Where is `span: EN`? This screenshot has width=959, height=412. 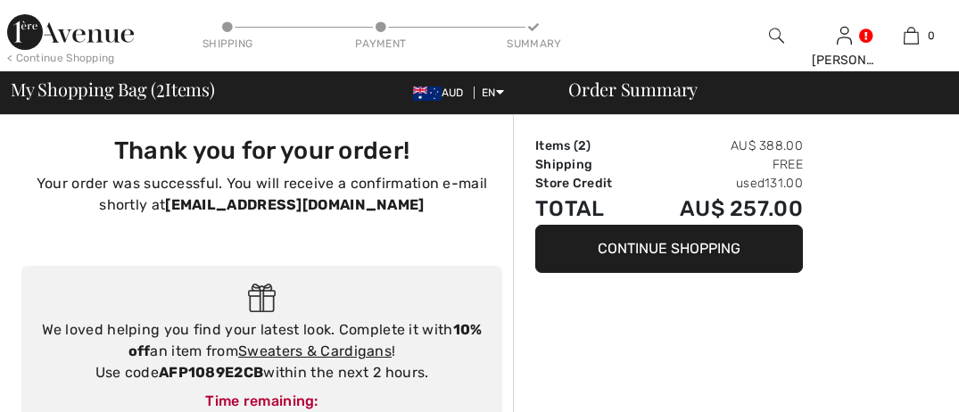 span: EN is located at coordinates (492, 93).